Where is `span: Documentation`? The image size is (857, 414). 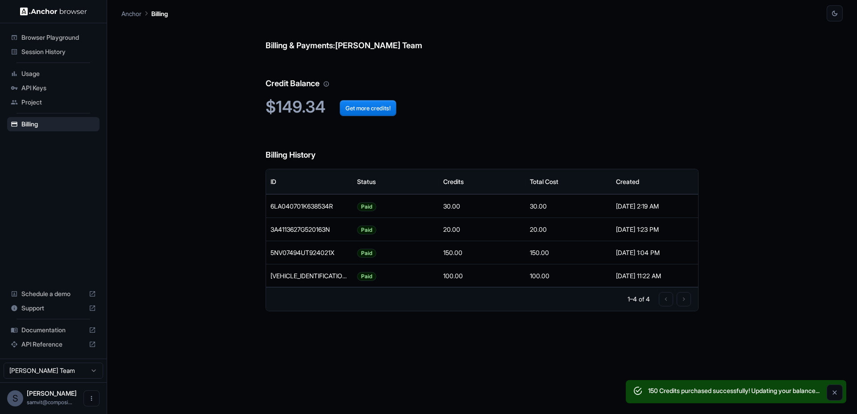
span: Documentation is located at coordinates (53, 330).